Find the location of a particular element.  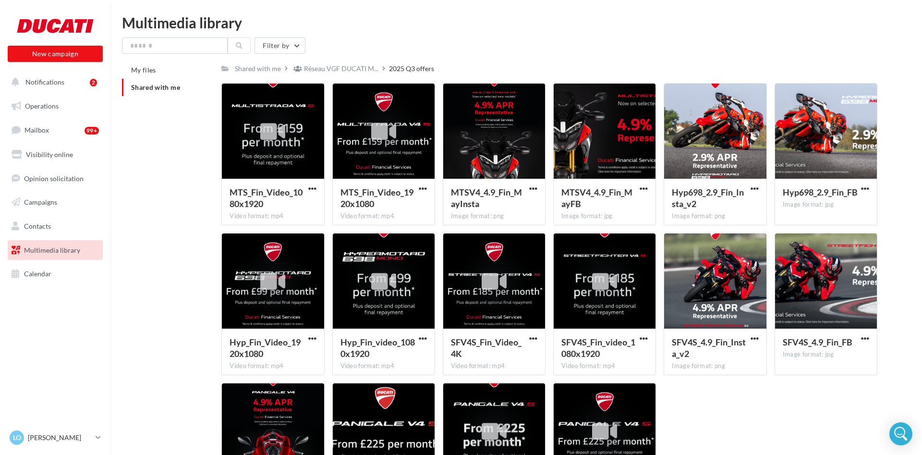

span: MTSV4_4.9_Fin_MayFB is located at coordinates (597, 198).